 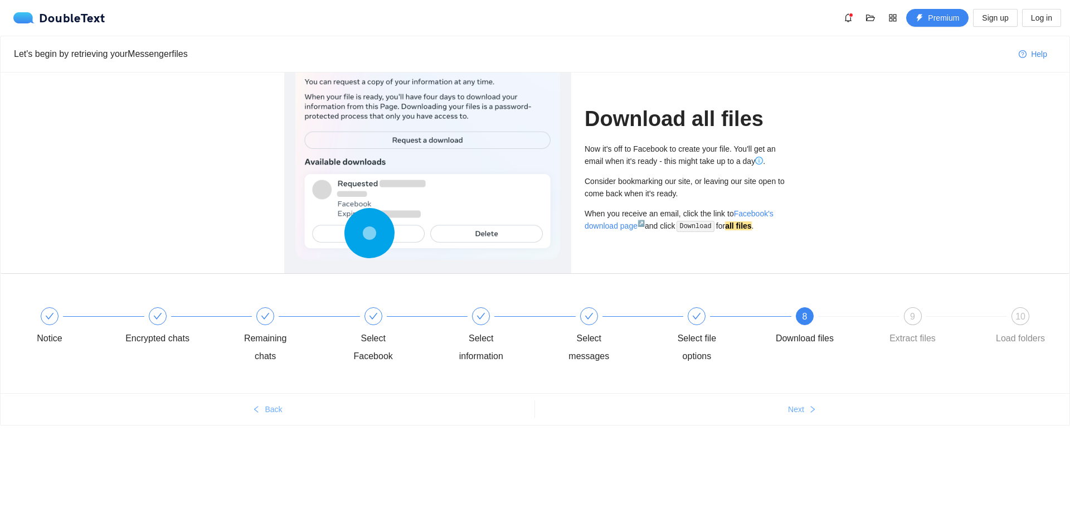 What do you see at coordinates (912, 338) in the screenshot?
I see `div: Extract files` at bounding box center [912, 338].